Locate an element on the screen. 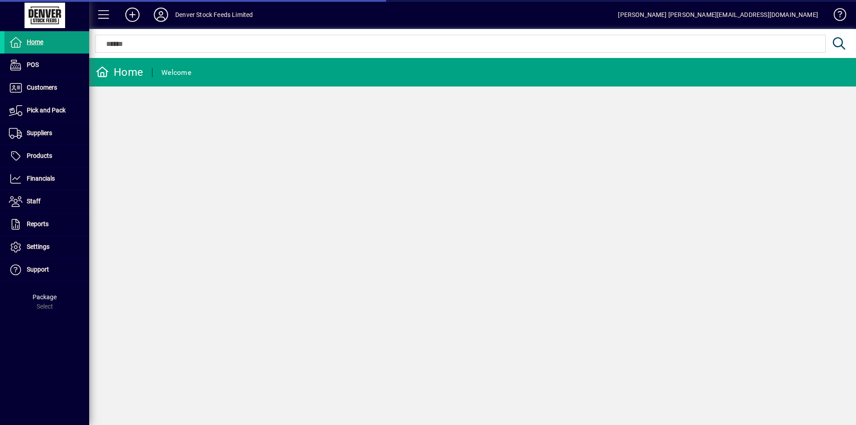  a: Staff is located at coordinates (47, 202).